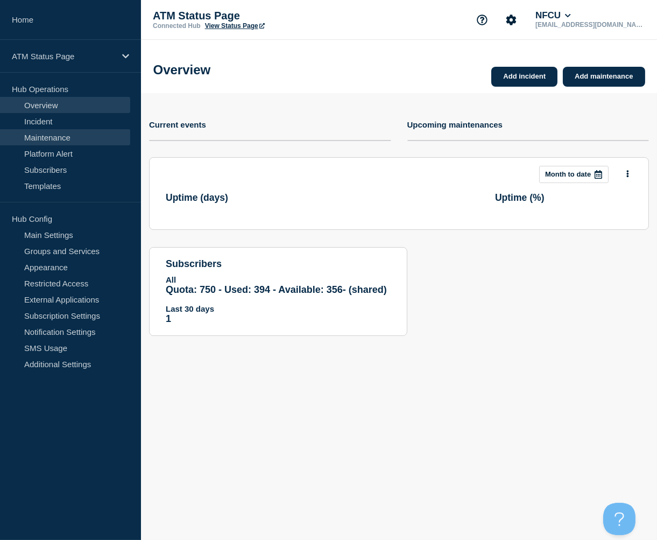  I want to click on button: Support, so click(482, 20).